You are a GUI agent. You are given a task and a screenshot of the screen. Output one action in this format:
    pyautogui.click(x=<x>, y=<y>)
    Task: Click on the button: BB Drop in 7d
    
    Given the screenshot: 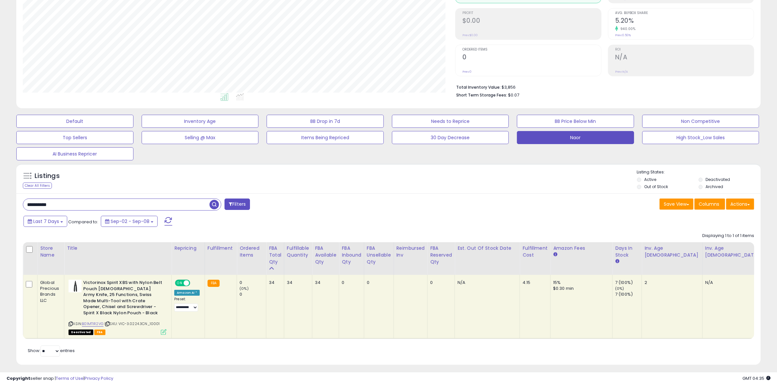 What is the action you would take?
    pyautogui.click(x=325, y=121)
    